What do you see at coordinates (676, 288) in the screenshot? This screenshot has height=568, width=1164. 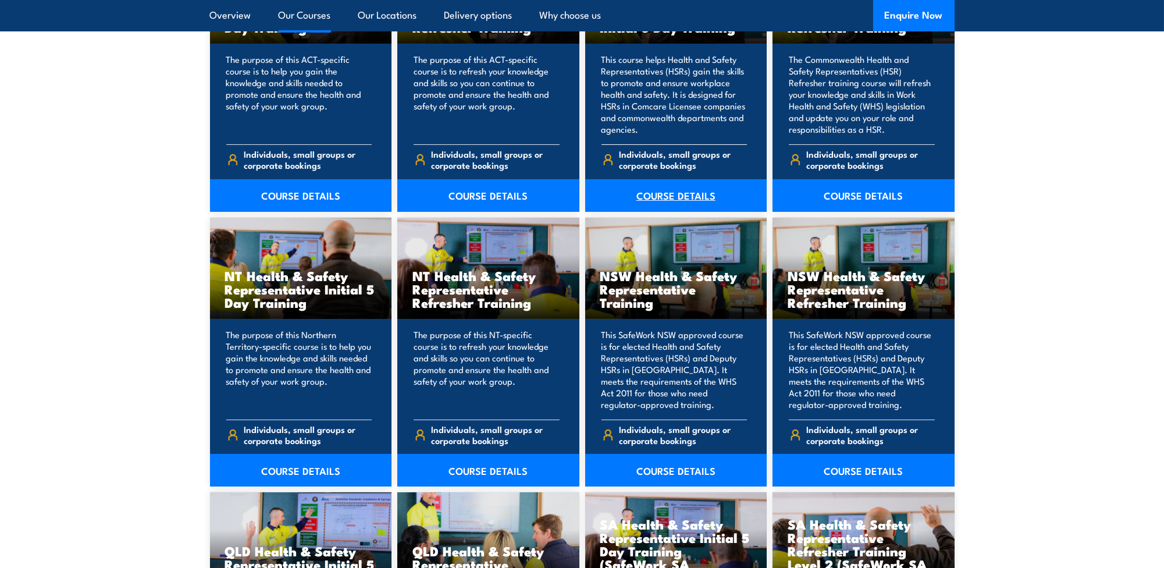 I see `h3: NSW Health & Safety Representative Training` at bounding box center [676, 288].